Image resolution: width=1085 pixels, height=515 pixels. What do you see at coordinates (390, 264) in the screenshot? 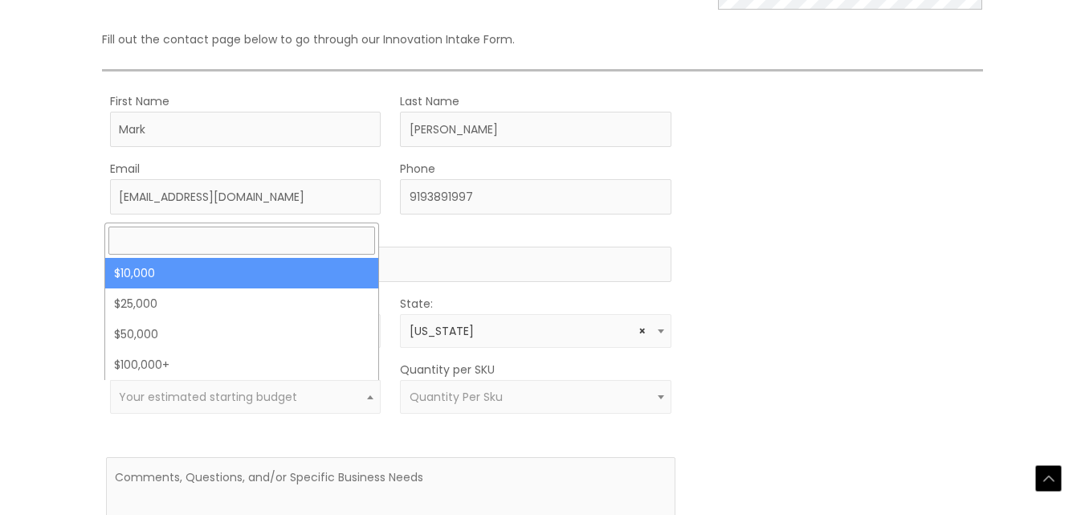
I see `input: Company Name` at bounding box center [390, 264].